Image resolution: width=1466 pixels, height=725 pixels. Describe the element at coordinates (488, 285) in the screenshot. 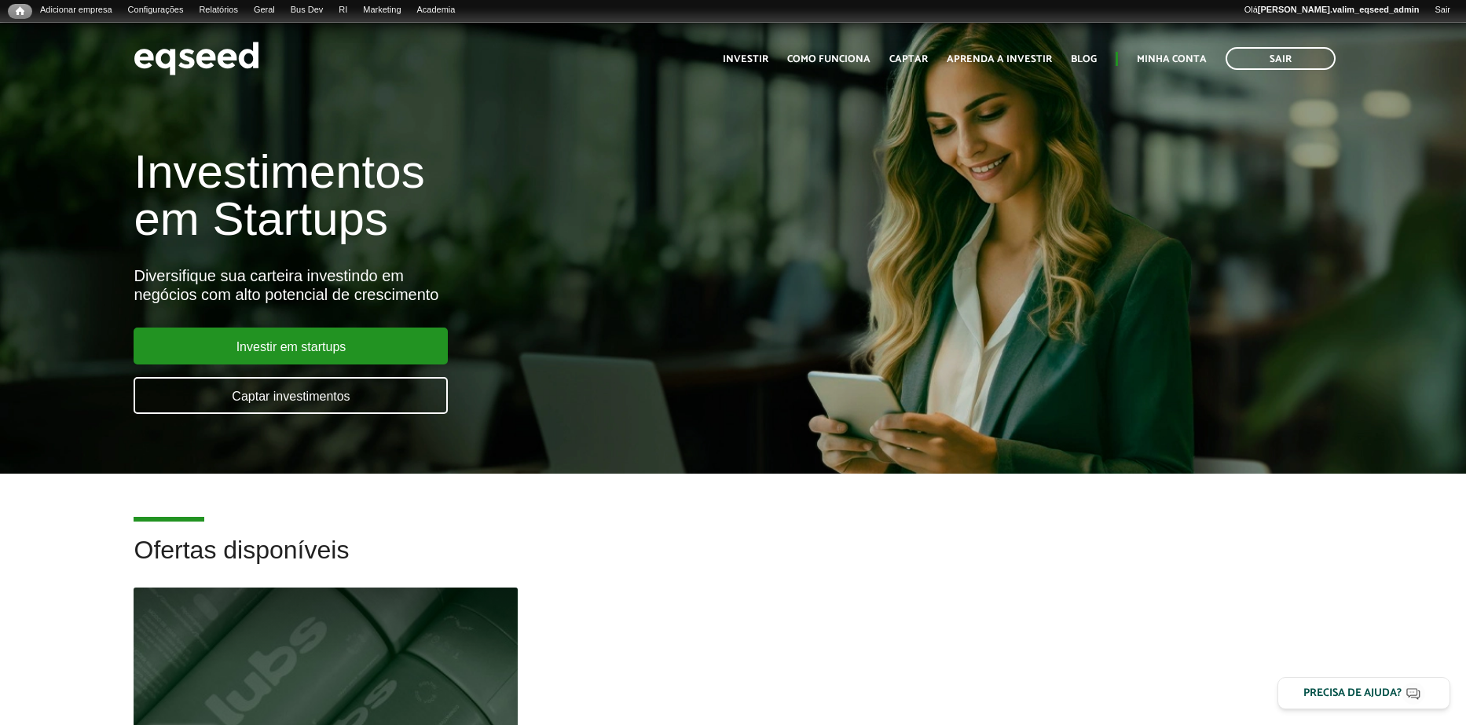

I see `div: Diversifique sua carteira investindo em negócios com alto potencial de crescimento` at that location.